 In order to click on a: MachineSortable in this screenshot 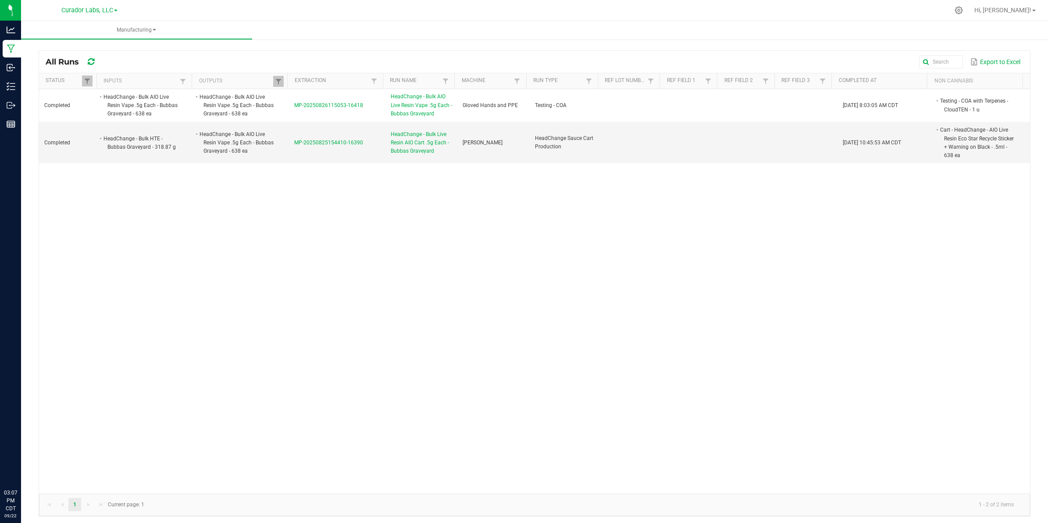, I will do `click(487, 81)`.